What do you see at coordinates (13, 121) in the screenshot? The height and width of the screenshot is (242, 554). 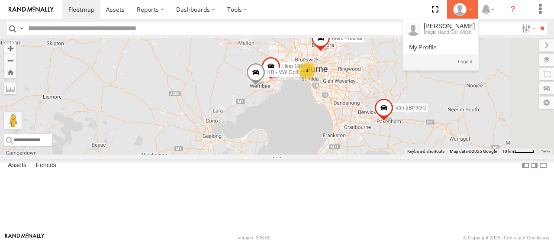 I see `button: Drag Pegman onto the map to open Street View` at bounding box center [13, 121].